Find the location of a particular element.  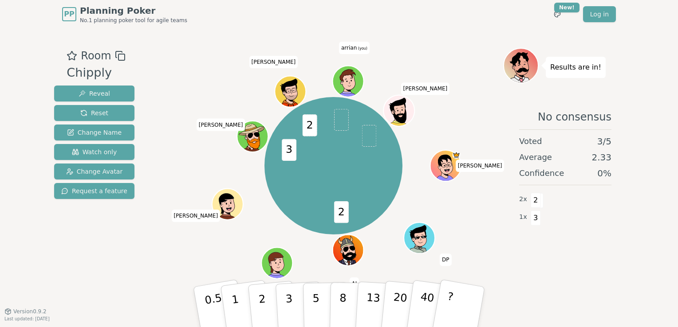

button: Reveal is located at coordinates (94, 94).